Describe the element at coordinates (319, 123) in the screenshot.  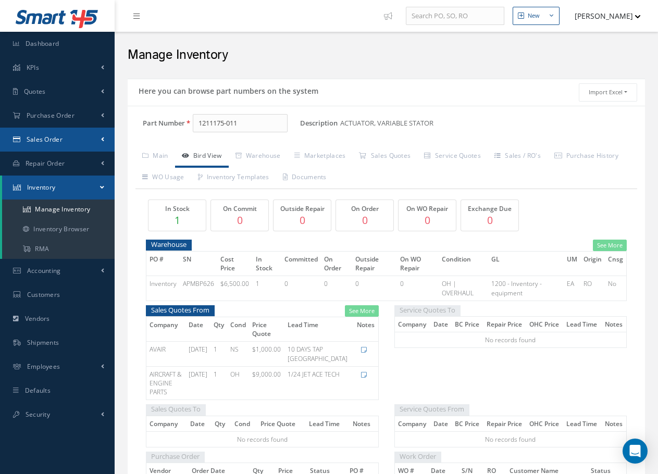
I see `label: Description` at that location.